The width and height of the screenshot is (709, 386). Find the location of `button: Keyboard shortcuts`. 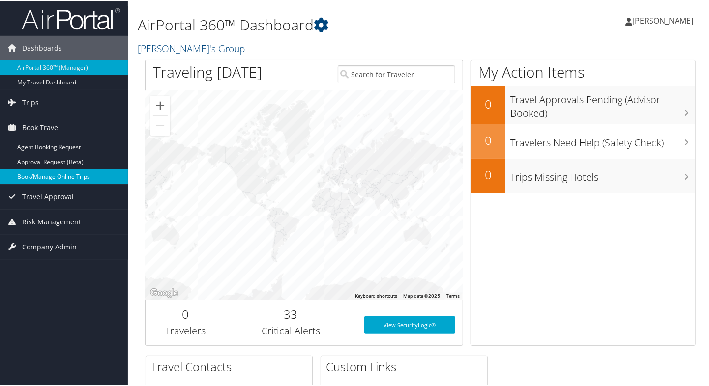

button: Keyboard shortcuts is located at coordinates (376, 295).